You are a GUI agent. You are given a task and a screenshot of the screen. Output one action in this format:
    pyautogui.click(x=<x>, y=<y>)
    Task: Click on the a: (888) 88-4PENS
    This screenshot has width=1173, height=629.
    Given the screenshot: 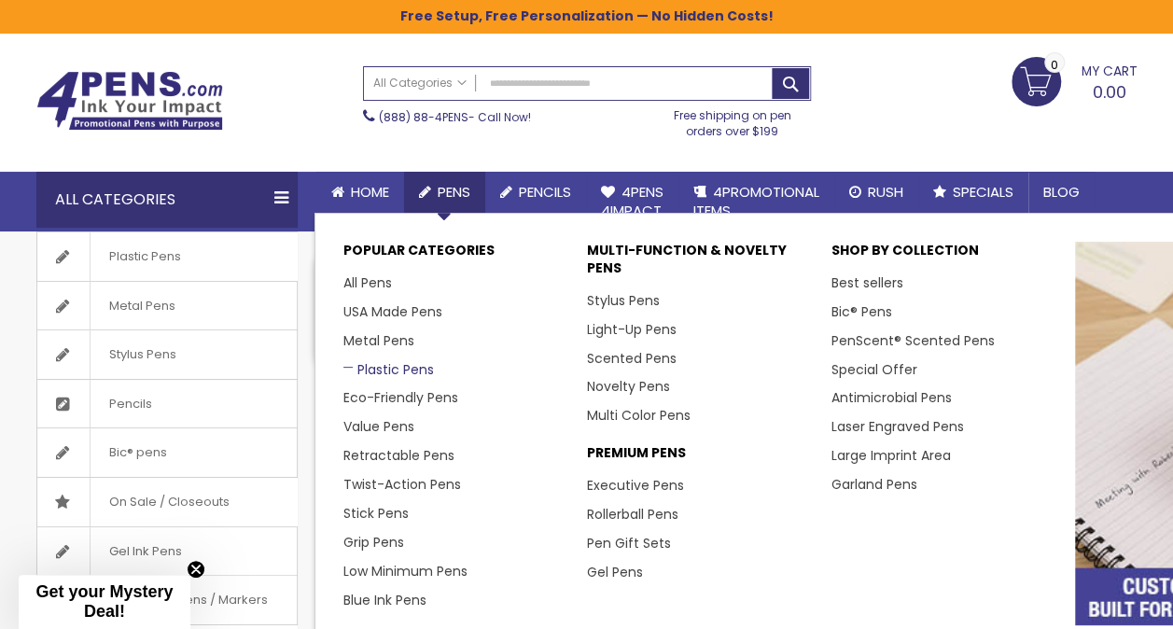 What is the action you would take?
    pyautogui.click(x=424, y=117)
    